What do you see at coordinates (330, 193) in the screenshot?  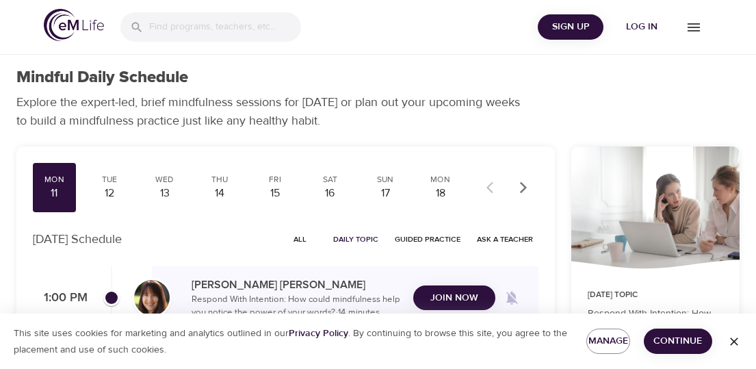 I see `div: 16` at bounding box center [330, 193].